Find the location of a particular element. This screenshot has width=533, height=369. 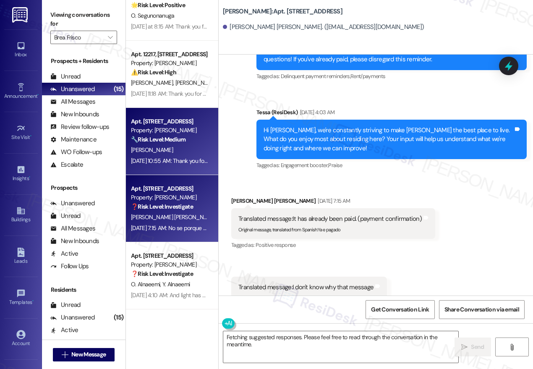

div: Tessa (ResiDesk) is located at coordinates (392, 114).